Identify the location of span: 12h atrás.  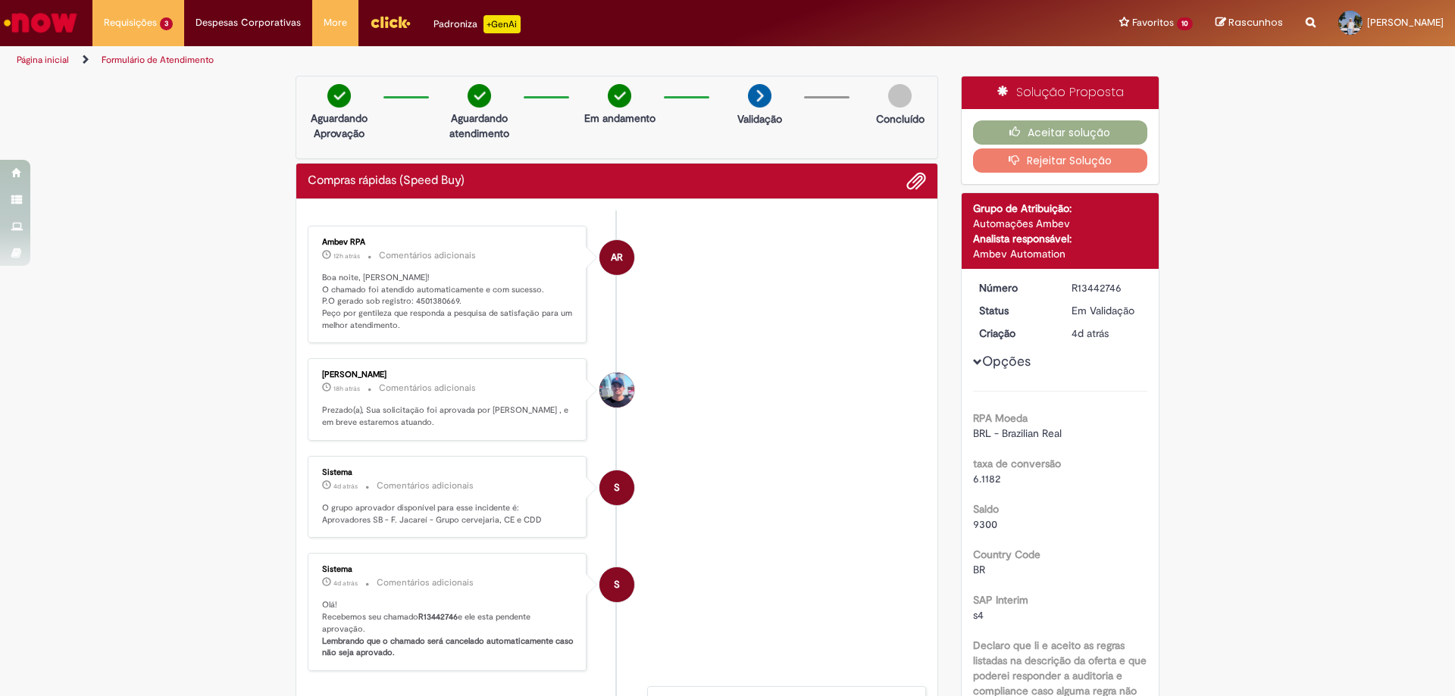
(346, 256).